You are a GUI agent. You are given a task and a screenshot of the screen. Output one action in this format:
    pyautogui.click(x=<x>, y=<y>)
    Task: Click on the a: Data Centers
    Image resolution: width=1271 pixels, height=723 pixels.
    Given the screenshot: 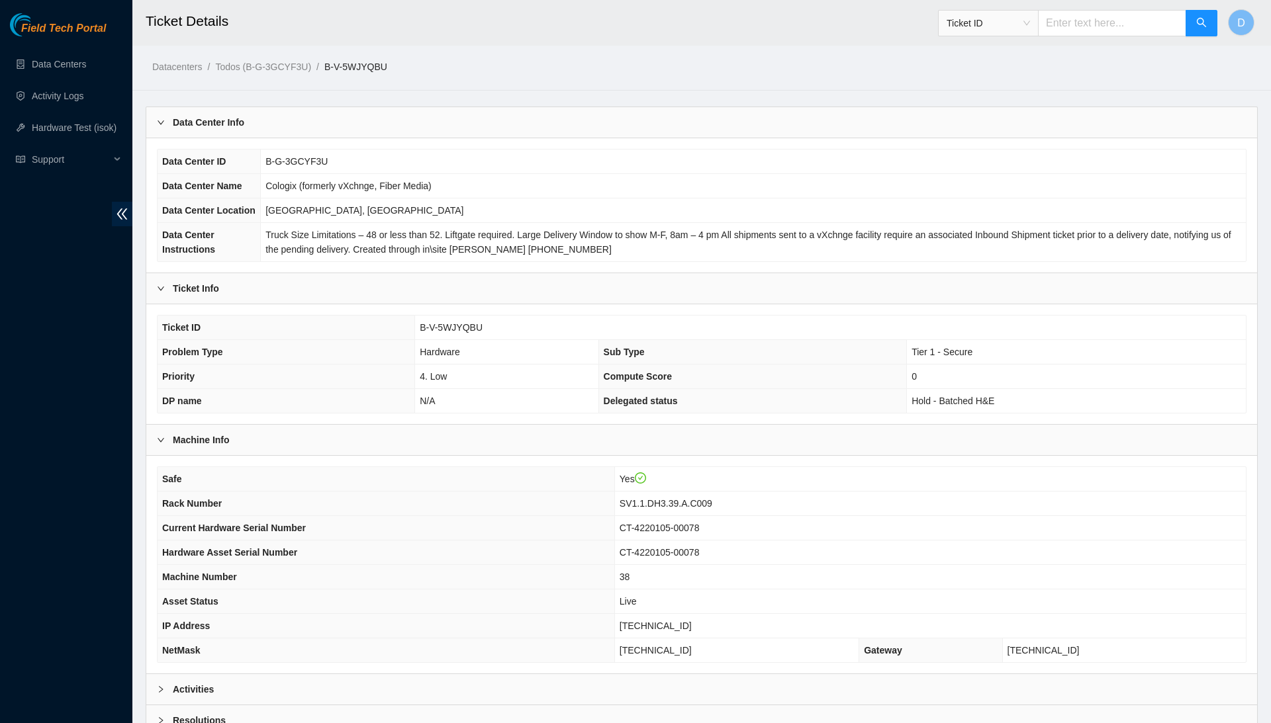 What is the action you would take?
    pyautogui.click(x=59, y=64)
    